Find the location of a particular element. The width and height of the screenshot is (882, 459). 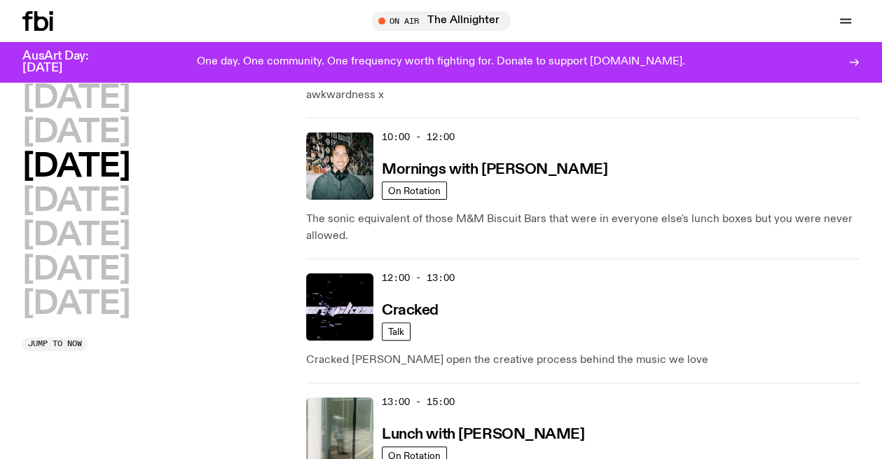

h3: Cracked is located at coordinates (410, 310).